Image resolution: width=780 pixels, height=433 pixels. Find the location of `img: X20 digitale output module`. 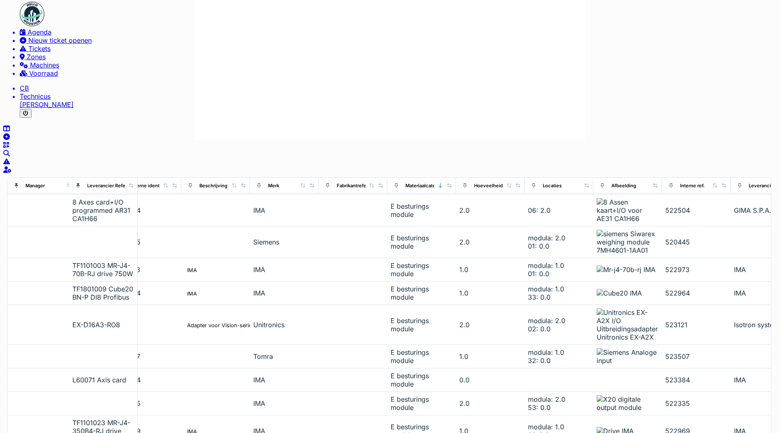

img: X20 digitale output module is located at coordinates (628, 403).